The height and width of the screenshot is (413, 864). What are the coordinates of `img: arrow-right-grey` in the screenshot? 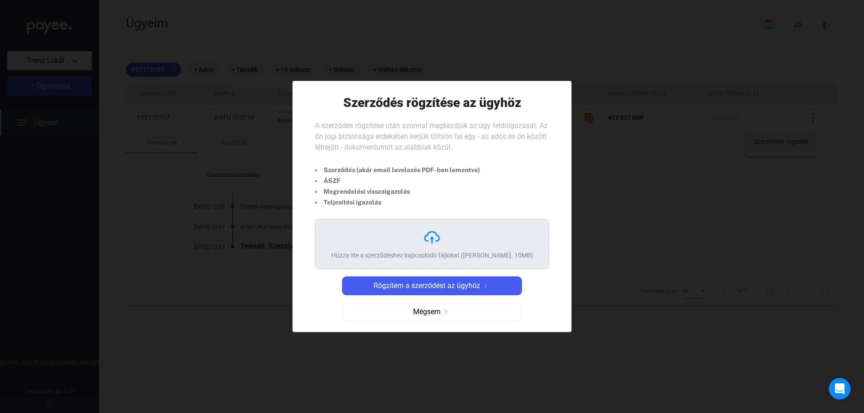 It's located at (446, 312).